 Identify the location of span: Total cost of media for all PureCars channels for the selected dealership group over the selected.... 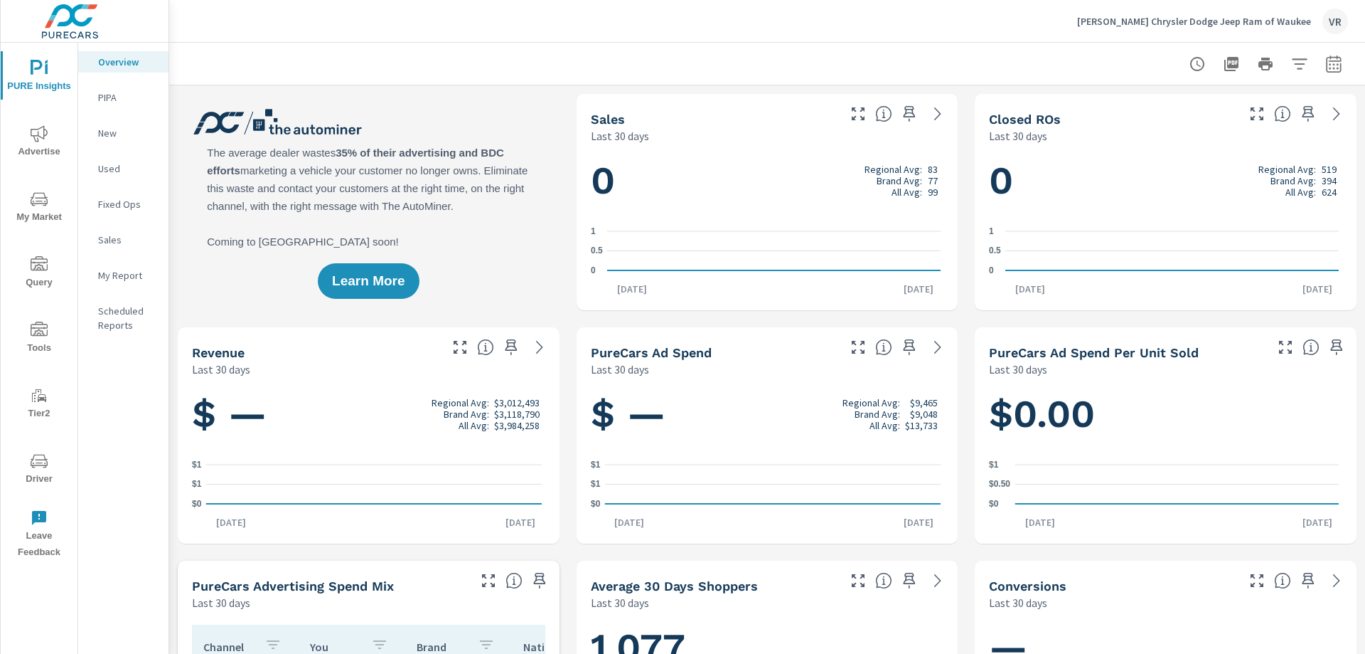
(884, 347).